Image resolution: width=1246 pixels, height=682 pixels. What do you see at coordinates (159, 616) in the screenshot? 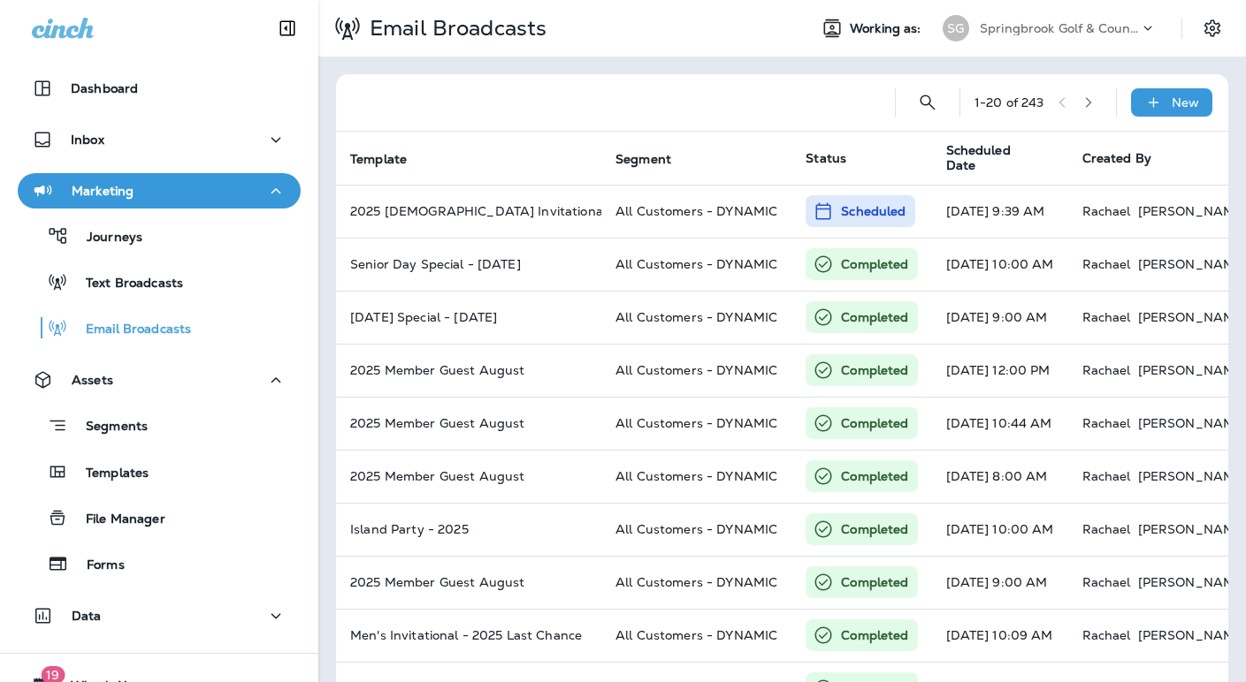
I see `button: Data` at bounding box center [159, 616].